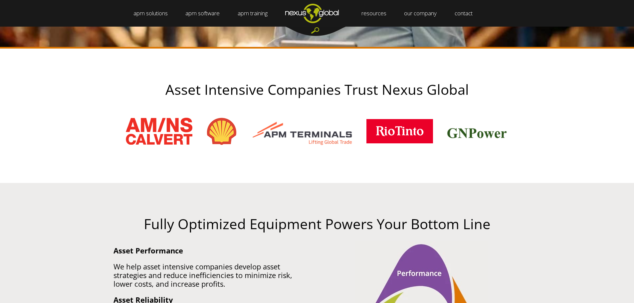 The image size is (634, 303). What do you see at coordinates (213, 275) in the screenshot?
I see `p: We help asset intensive companies develop asset strategies and reduce inefficiencies to minimize ...` at bounding box center [213, 275].